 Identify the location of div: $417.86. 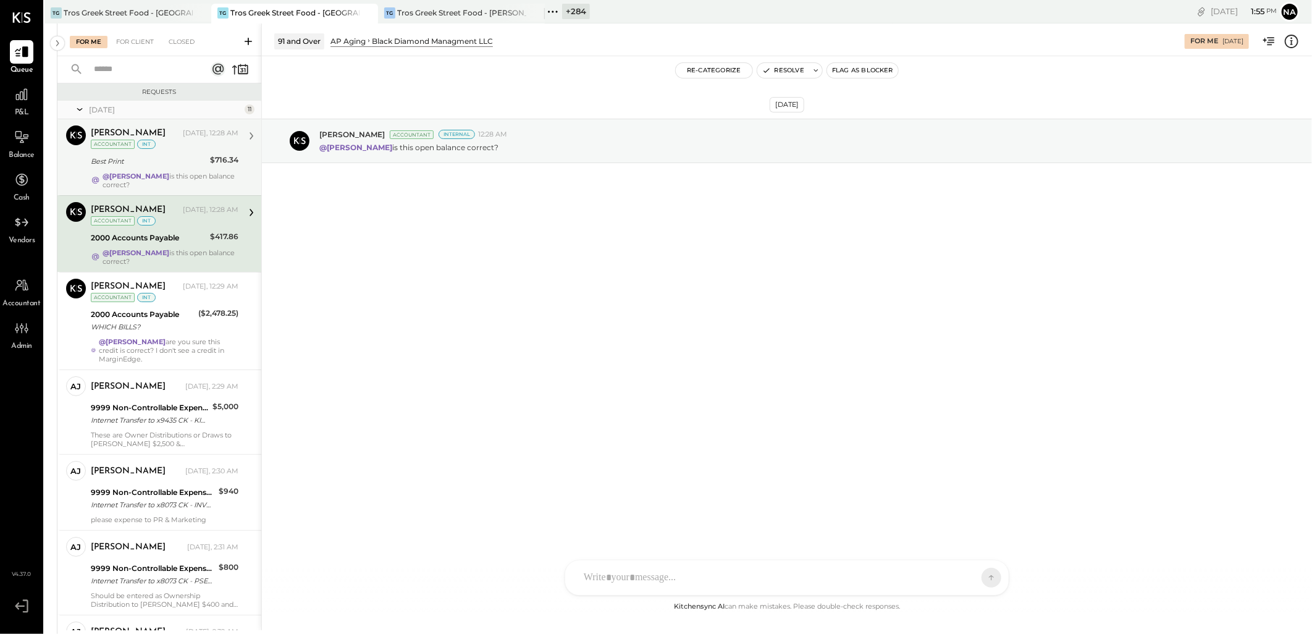
(224, 237).